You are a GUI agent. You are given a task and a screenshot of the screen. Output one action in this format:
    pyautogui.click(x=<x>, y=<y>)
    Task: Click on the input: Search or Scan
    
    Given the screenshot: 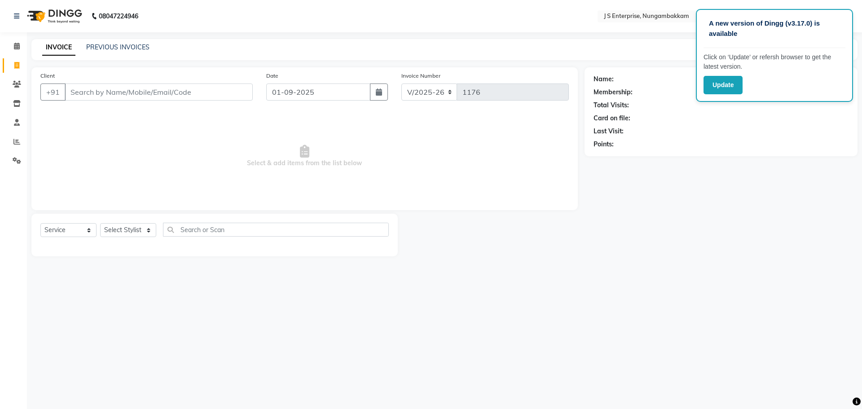 What is the action you would take?
    pyautogui.click(x=276, y=230)
    